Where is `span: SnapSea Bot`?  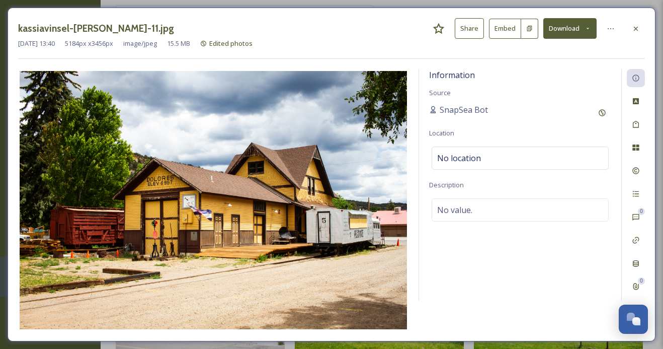 span: SnapSea Bot is located at coordinates (464, 110).